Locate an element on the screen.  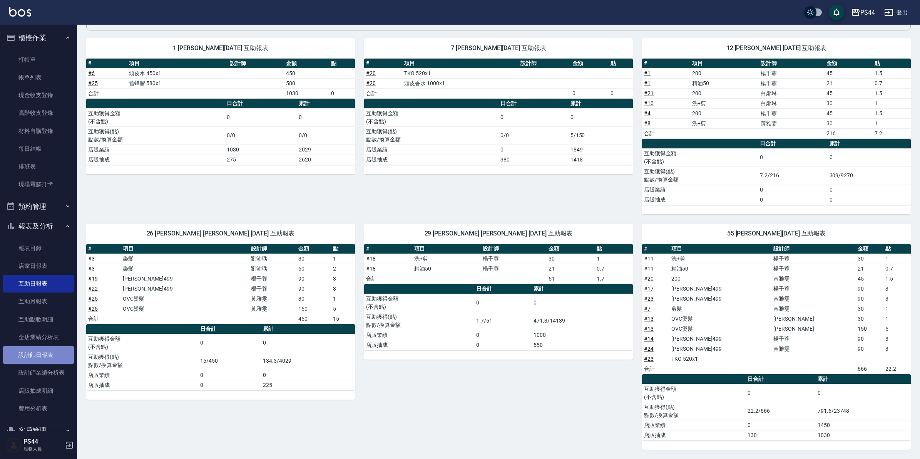
a: #11 is located at coordinates (649, 268).